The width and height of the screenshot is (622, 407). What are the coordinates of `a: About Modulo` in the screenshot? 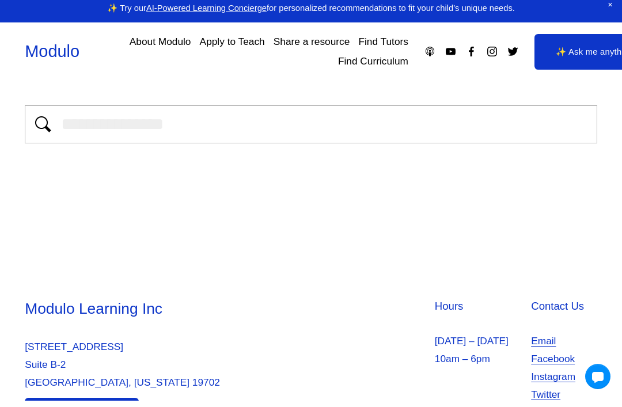 It's located at (160, 48).